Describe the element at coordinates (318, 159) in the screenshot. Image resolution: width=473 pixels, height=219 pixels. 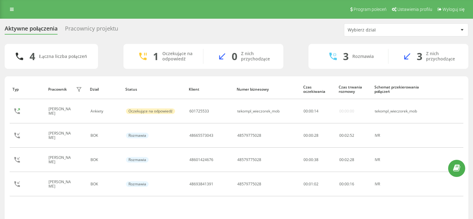
I see `div: 00:00:38` at that location.